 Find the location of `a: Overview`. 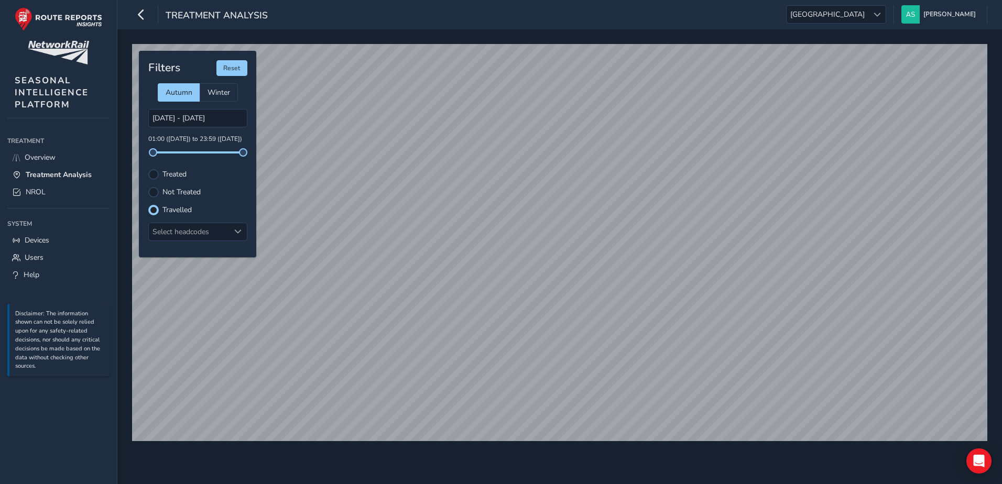

a: Overview is located at coordinates (58, 157).